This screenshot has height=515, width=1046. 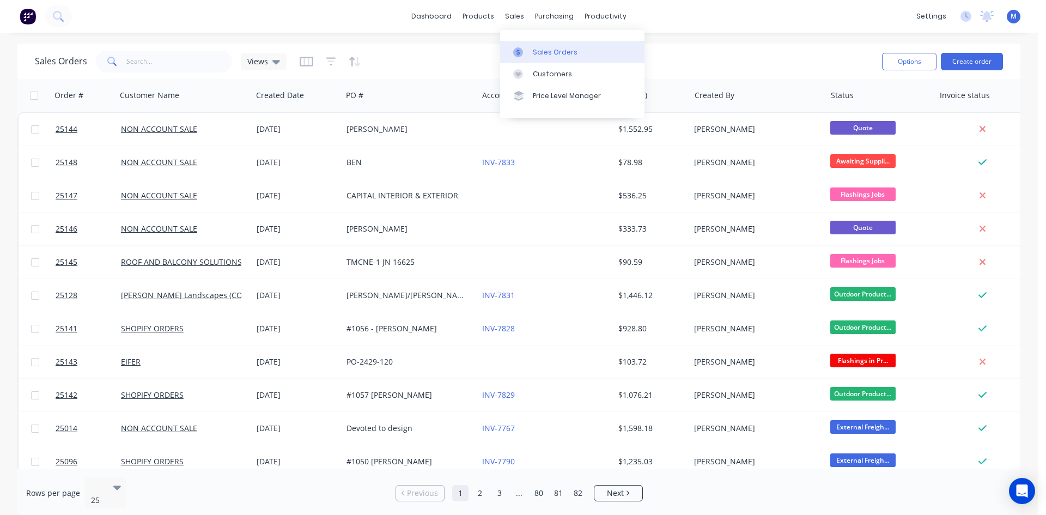 What do you see at coordinates (605, 16) in the screenshot?
I see `div: productivity` at bounding box center [605, 16].